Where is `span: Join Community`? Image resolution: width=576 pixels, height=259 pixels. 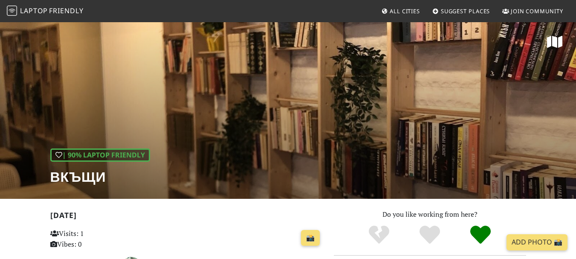
span: Join Community is located at coordinates (537, 11).